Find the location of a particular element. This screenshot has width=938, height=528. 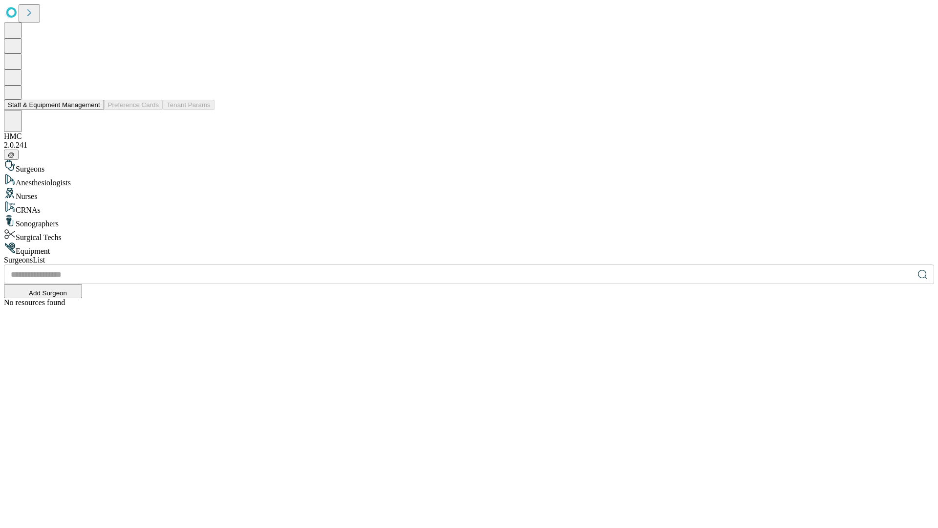

button: Add Surgeon is located at coordinates (43, 291).